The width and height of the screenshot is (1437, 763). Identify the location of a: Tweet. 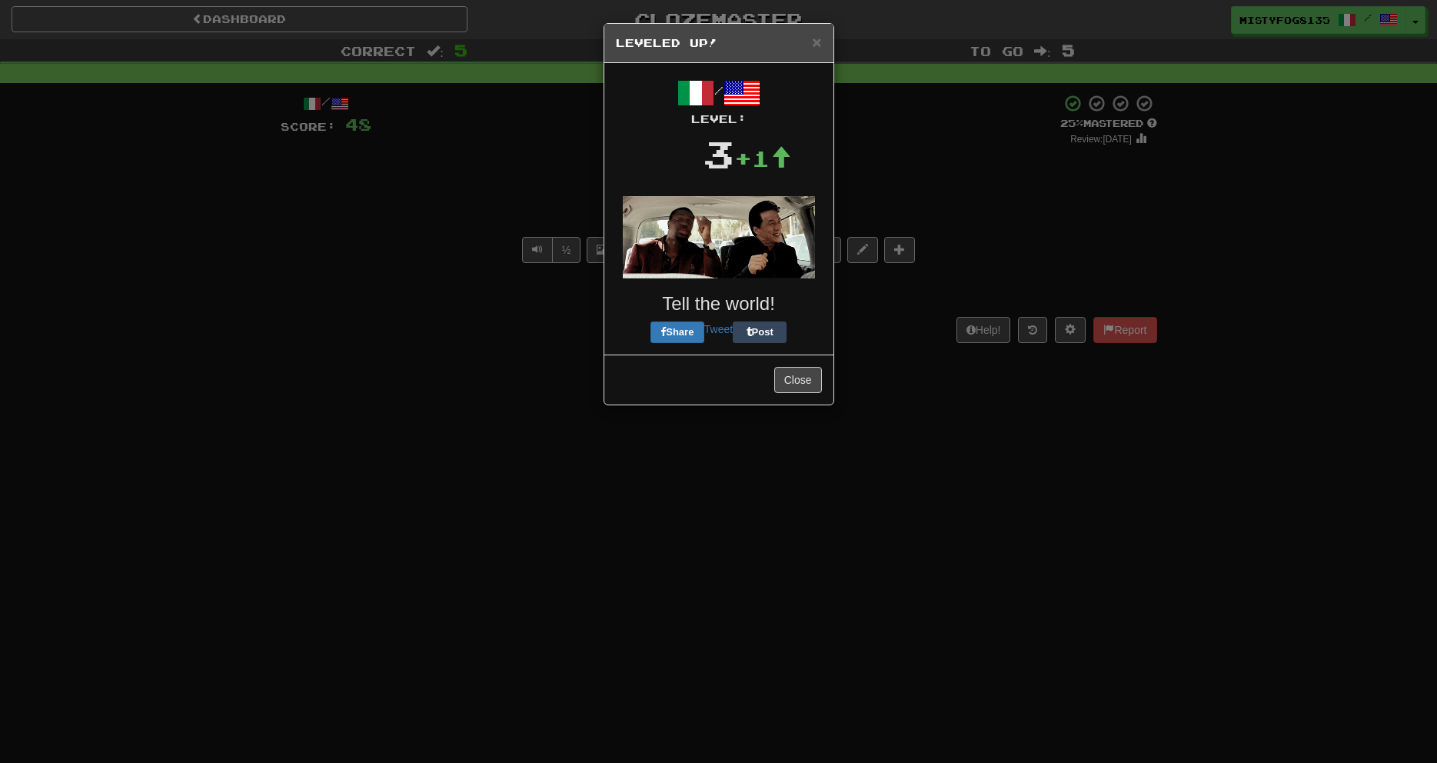
(718, 329).